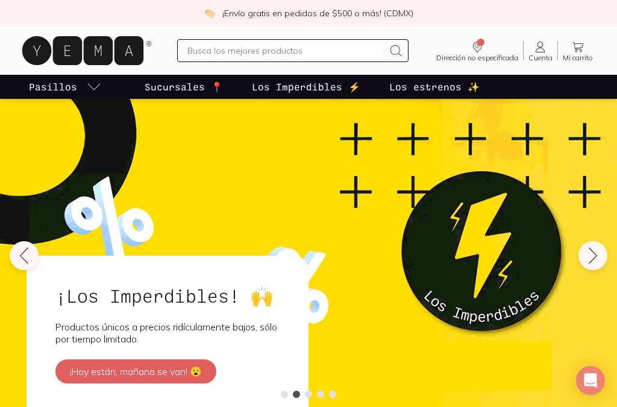 The width and height of the screenshot is (617, 407). What do you see at coordinates (306, 87) in the screenshot?
I see `a: Los Imperdibles ⚡️` at bounding box center [306, 87].